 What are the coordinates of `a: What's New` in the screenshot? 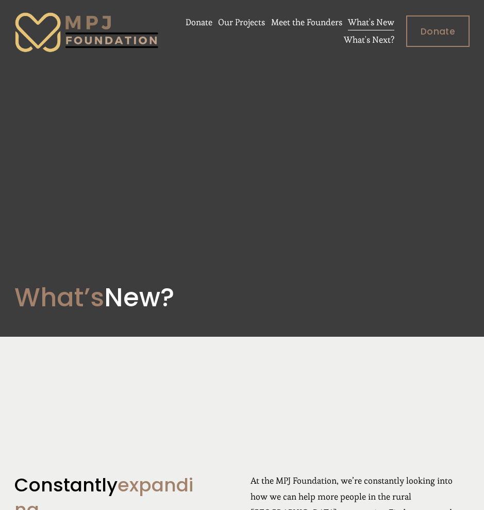 It's located at (371, 23).